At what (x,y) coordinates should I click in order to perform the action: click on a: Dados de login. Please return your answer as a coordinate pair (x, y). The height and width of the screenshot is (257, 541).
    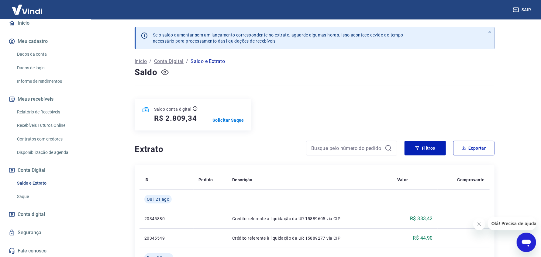
    Looking at the image, I should click on (49, 68).